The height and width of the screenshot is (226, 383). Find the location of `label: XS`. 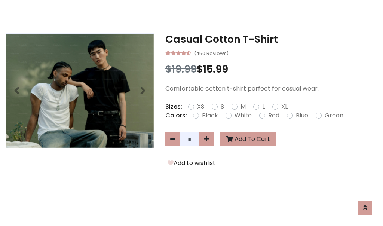

label: XS is located at coordinates (200, 107).